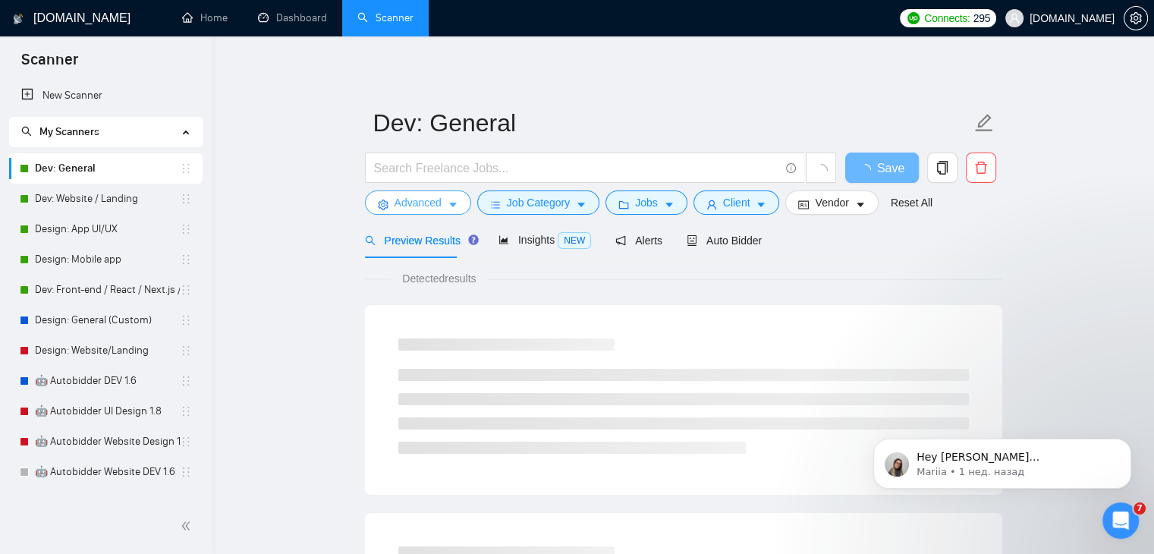 This screenshot has height=554, width=1154. I want to click on span: Client, so click(737, 203).